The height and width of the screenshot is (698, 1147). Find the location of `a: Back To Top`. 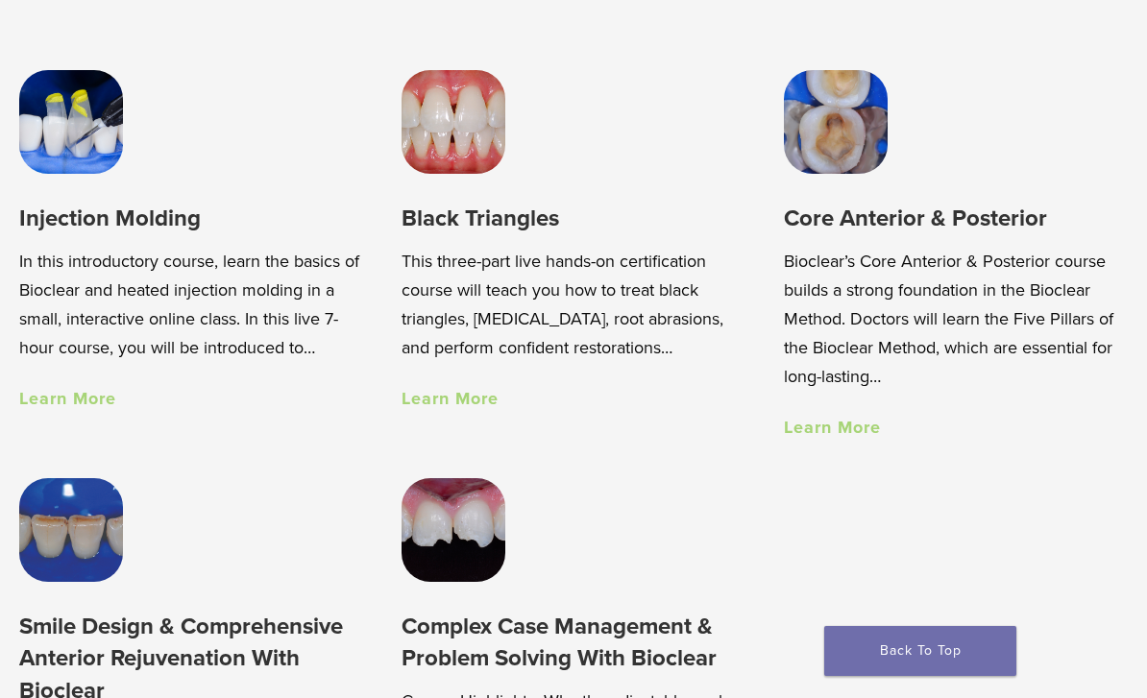

a: Back To Top is located at coordinates (920, 651).